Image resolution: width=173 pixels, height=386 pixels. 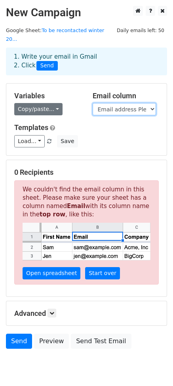 I want to click on a: Templates, so click(x=31, y=127).